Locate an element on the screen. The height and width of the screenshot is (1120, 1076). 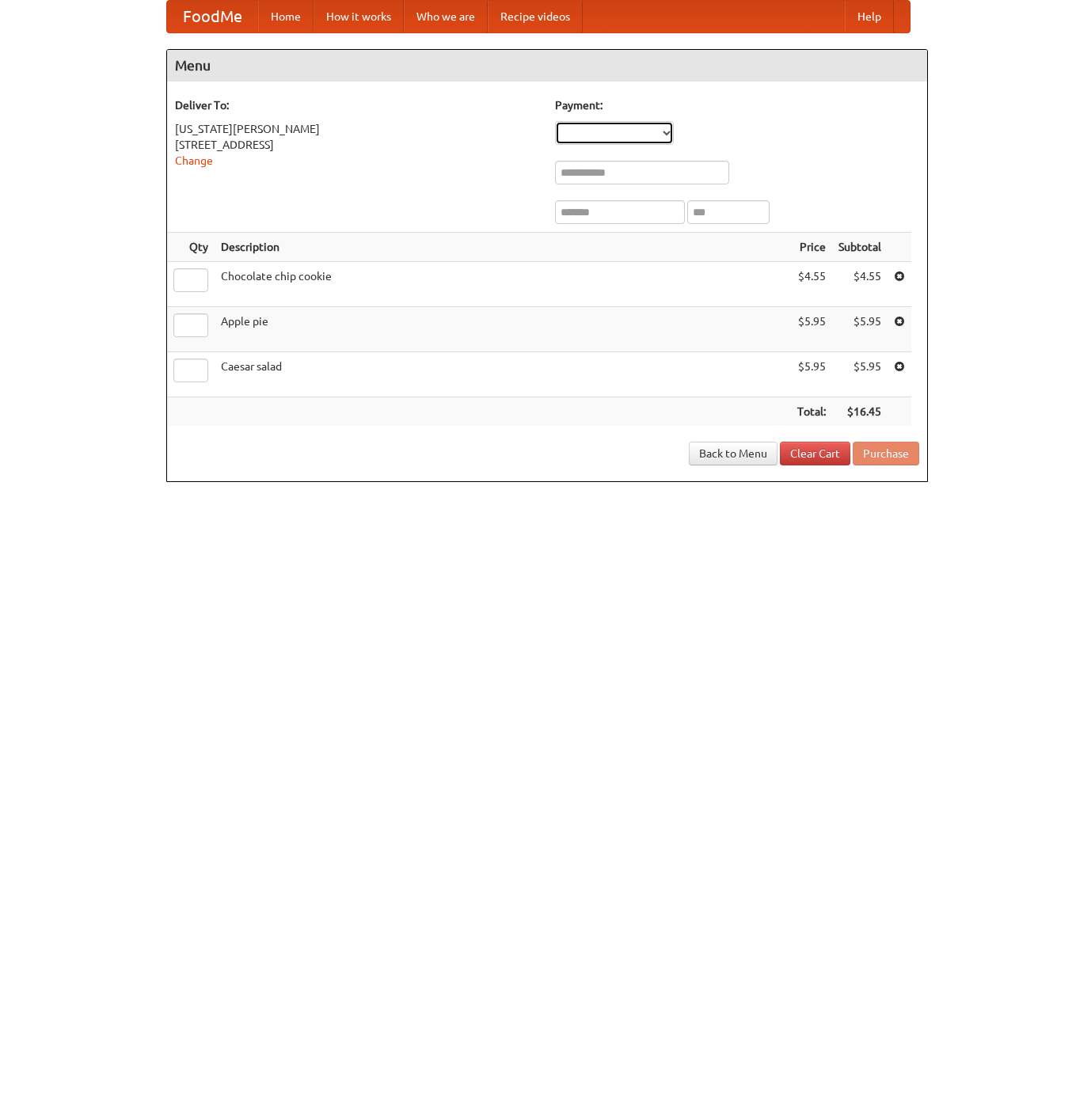
h4: Menu is located at coordinates (547, 66).